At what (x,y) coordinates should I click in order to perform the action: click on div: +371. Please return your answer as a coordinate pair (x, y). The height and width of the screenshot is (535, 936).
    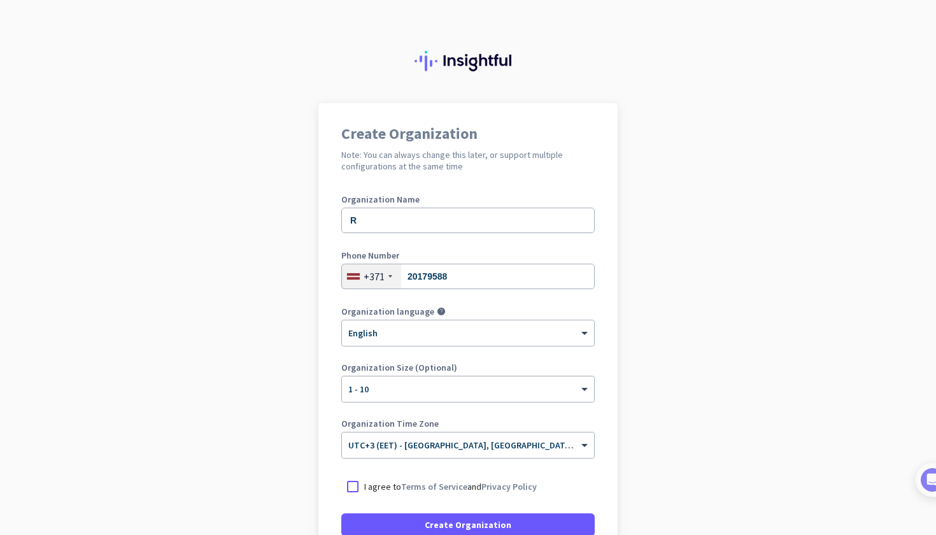
    Looking at the image, I should click on (374, 276).